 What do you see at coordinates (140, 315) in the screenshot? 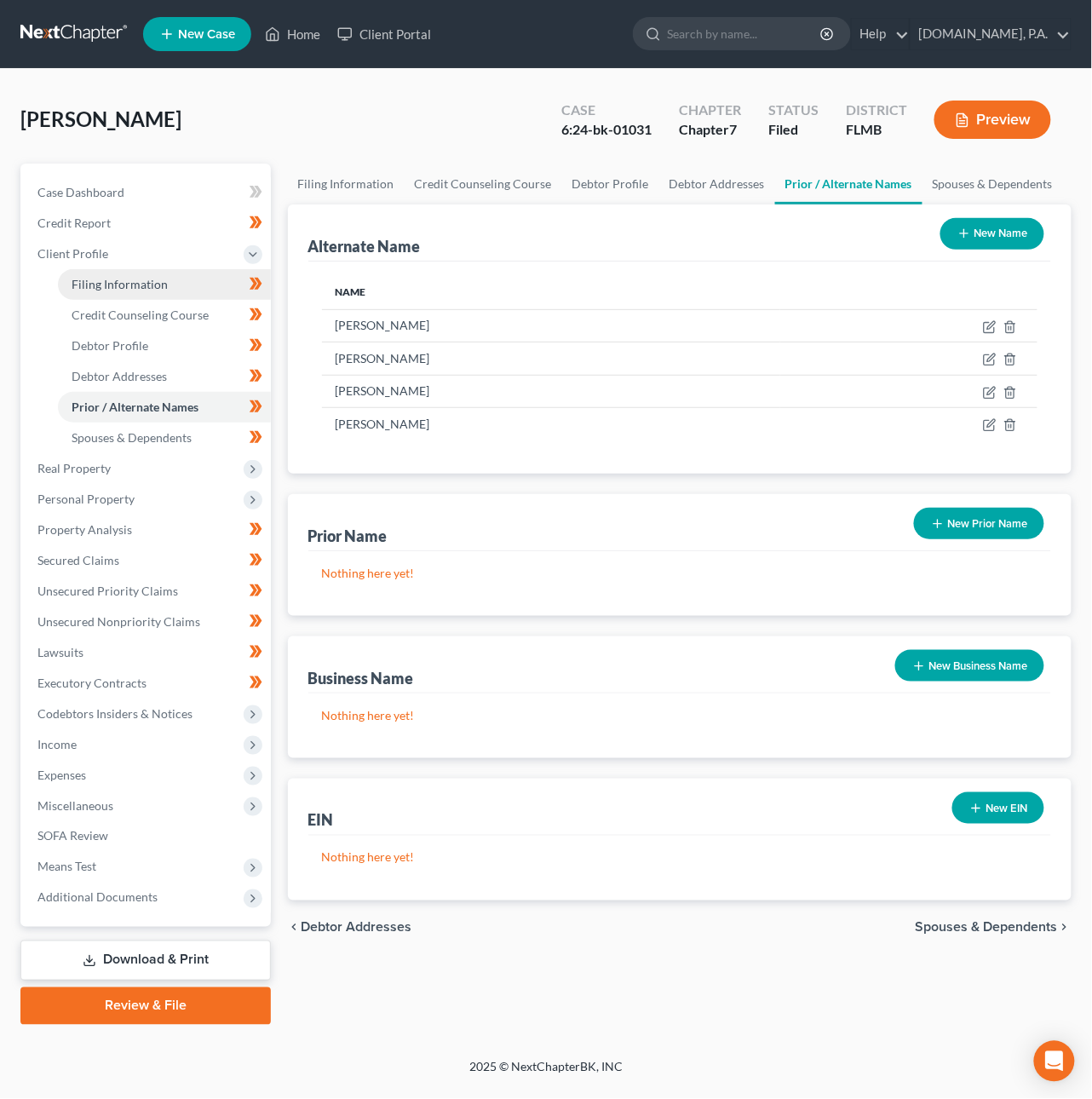
I see `span: Credit Counseling Course` at bounding box center [140, 315].